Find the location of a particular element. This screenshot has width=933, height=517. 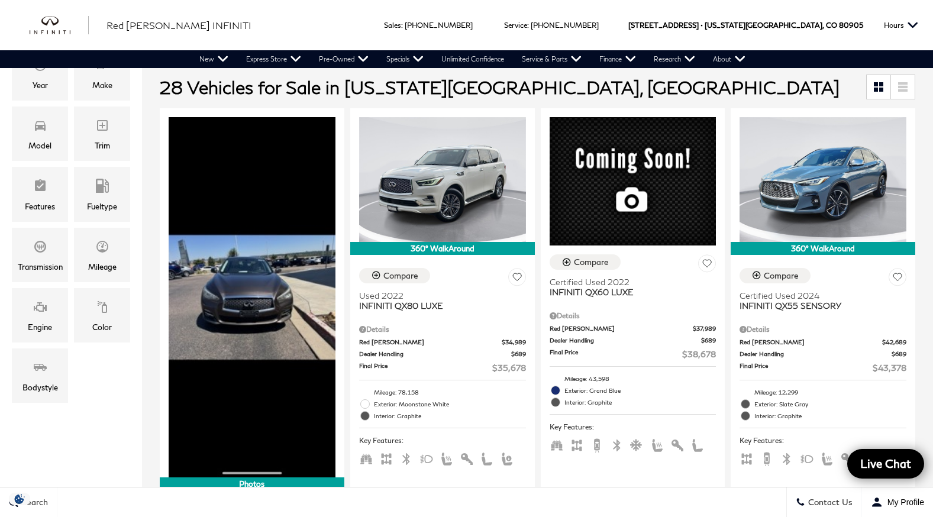

span: Features is located at coordinates (40, 187).